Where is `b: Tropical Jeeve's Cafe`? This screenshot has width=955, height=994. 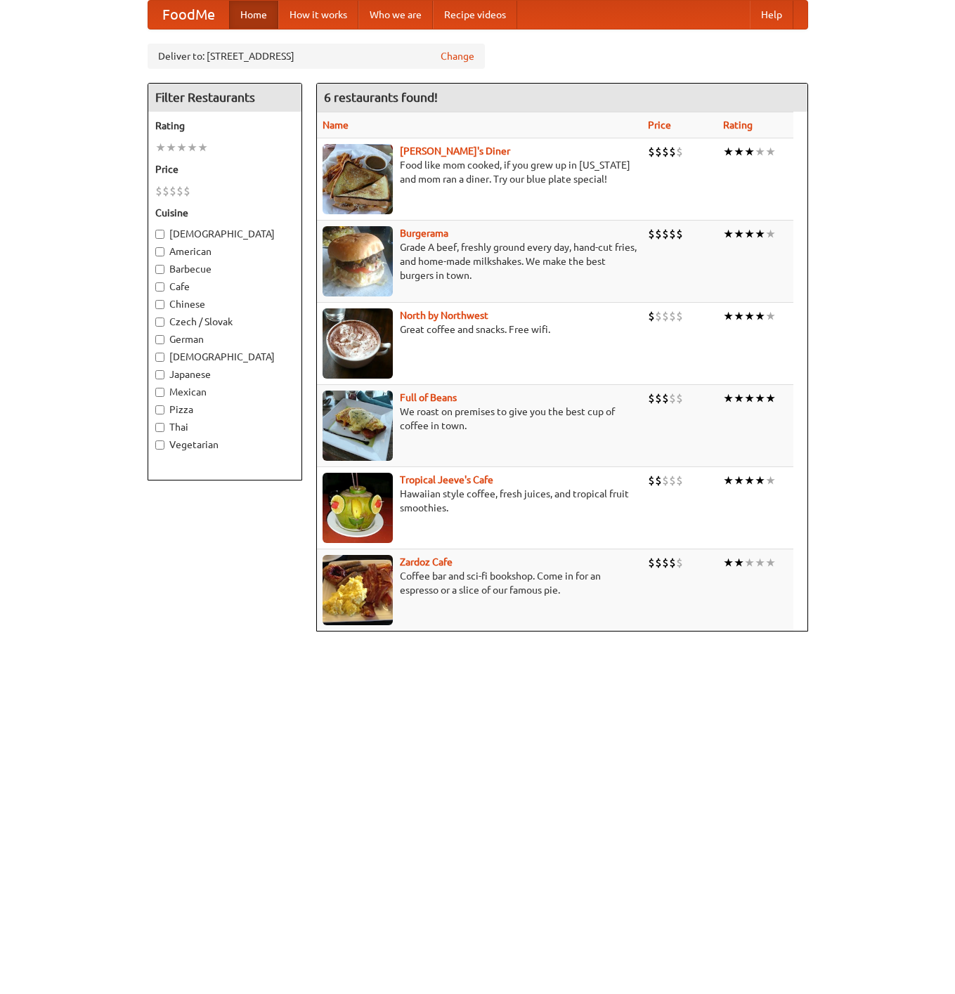
b: Tropical Jeeve's Cafe is located at coordinates (446, 480).